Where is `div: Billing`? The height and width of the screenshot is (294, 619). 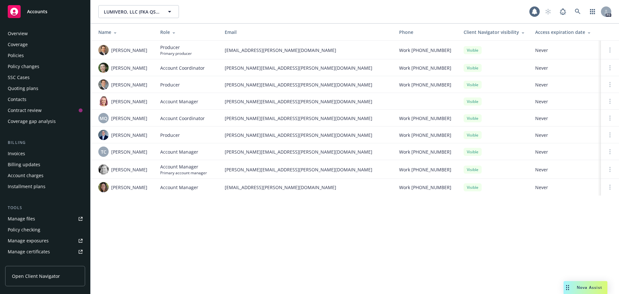 div: Billing is located at coordinates (45, 143).